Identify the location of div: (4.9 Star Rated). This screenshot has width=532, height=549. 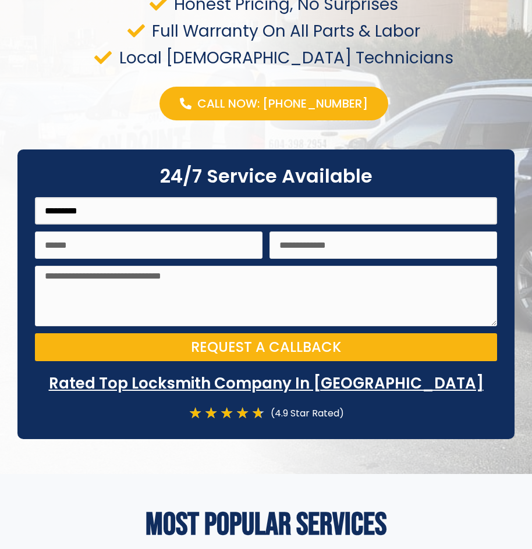
(304, 413).